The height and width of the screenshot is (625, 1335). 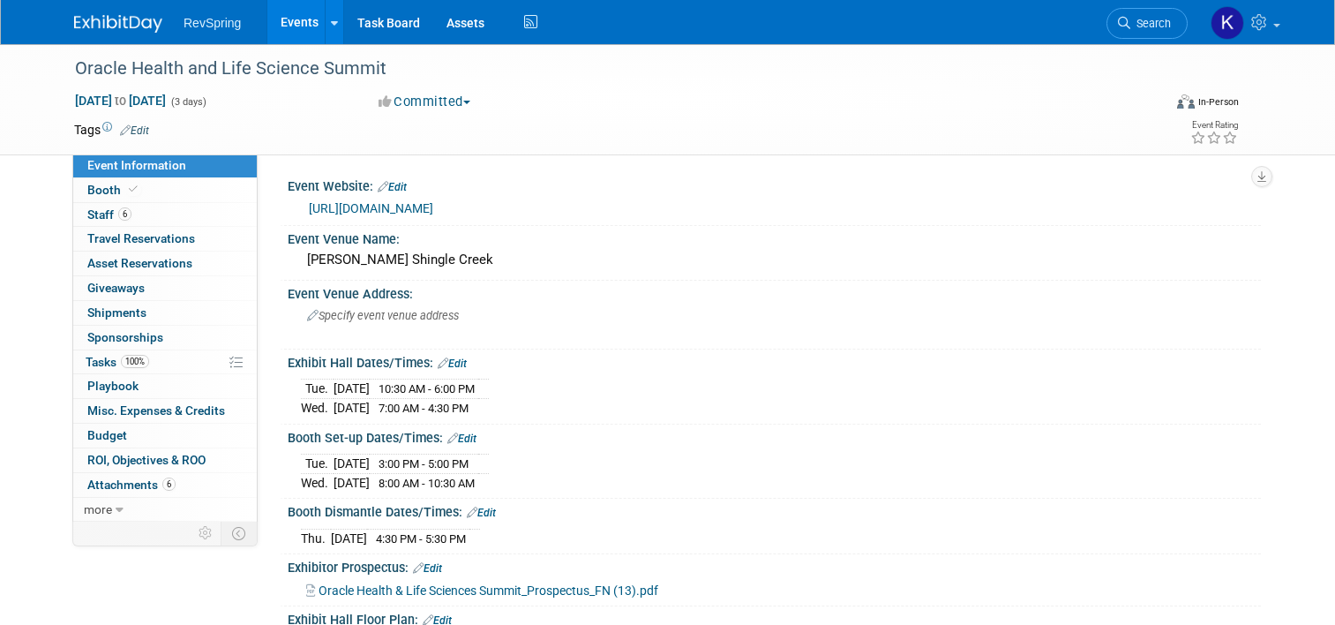 What do you see at coordinates (604, 69) in the screenshot?
I see `div: Oracle Health and Life Science Summit` at bounding box center [604, 69].